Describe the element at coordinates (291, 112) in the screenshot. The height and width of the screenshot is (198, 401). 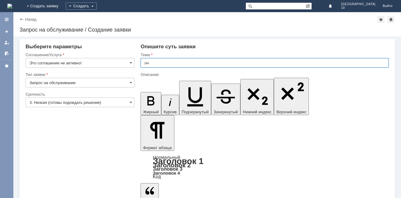
I see `span: Верхний индекс` at that location.